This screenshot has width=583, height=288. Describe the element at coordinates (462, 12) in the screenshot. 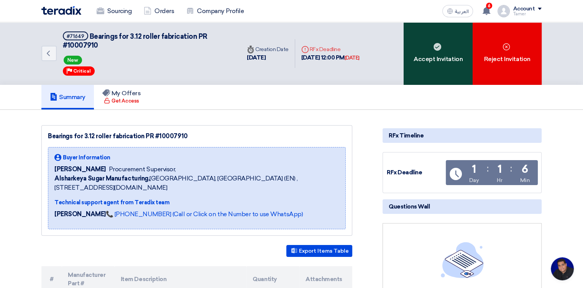

I see `span: العربية` at that location.